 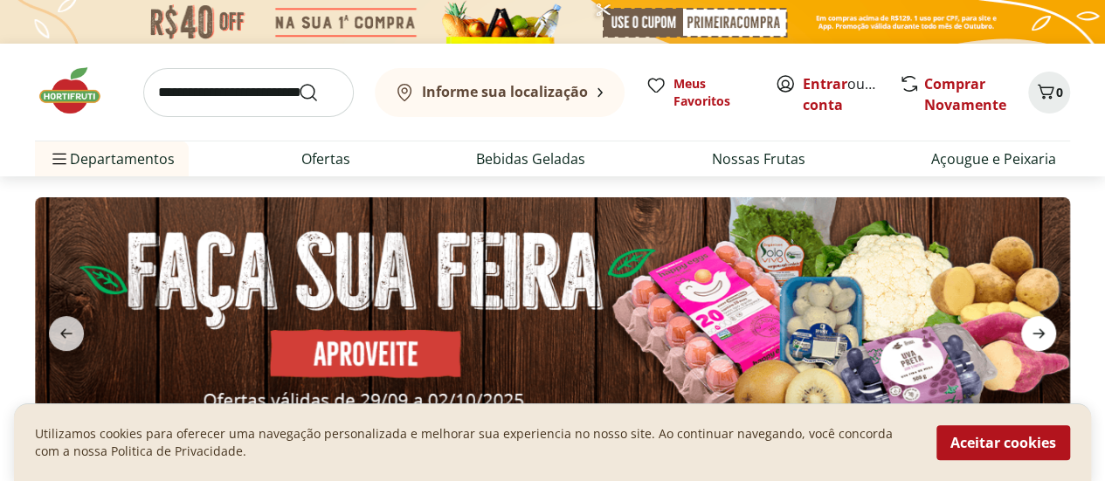 What do you see at coordinates (1049, 93) in the screenshot?
I see `button: Carrinho` at bounding box center [1049, 93].